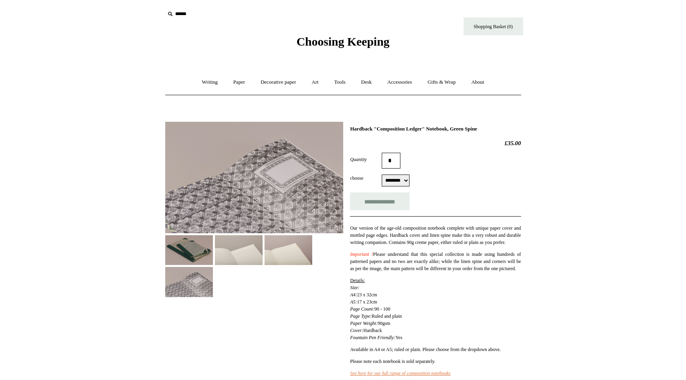 The height and width of the screenshot is (380, 686). I want to click on p: Available in A4 or A5; ruled or plain. Please choose from the dropdown above., so click(435, 350).